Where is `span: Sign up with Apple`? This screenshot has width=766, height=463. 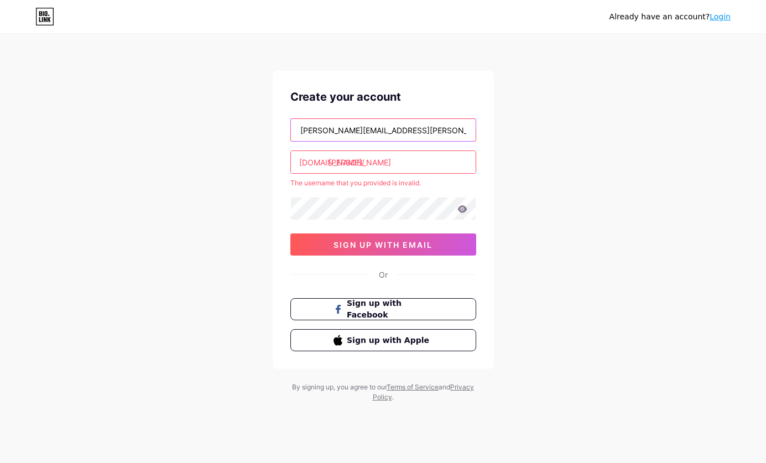 span: Sign up with Apple is located at coordinates (389, 340).